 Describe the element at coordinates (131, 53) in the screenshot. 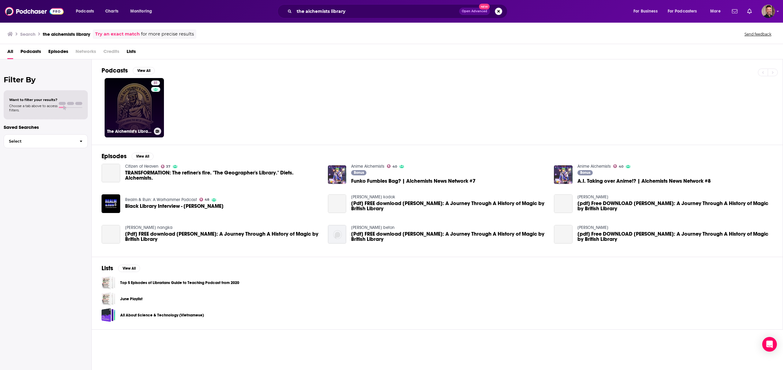

I see `a: Lists` at that location.